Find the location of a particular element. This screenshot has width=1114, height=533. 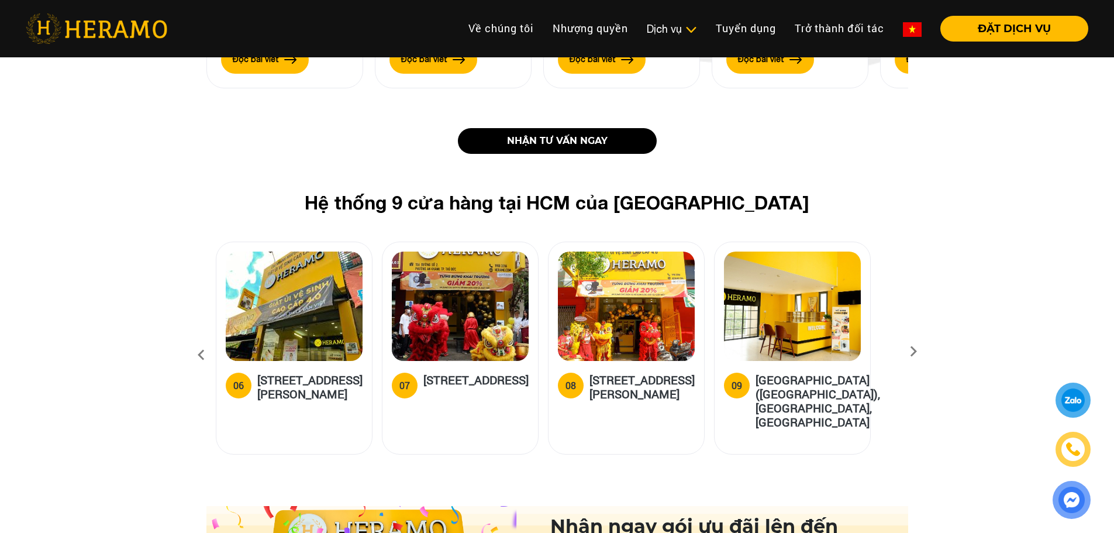

a: Nhượng quyền is located at coordinates (590, 28).